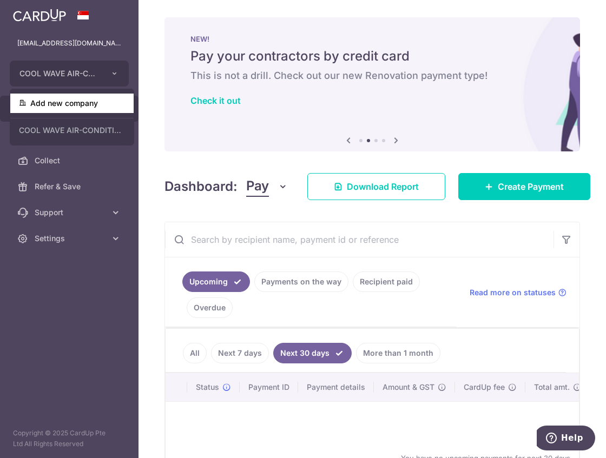 The image size is (606, 458). What do you see at coordinates (359, 240) in the screenshot?
I see `input: Search by recipient name, payment id or reference` at bounding box center [359, 240].